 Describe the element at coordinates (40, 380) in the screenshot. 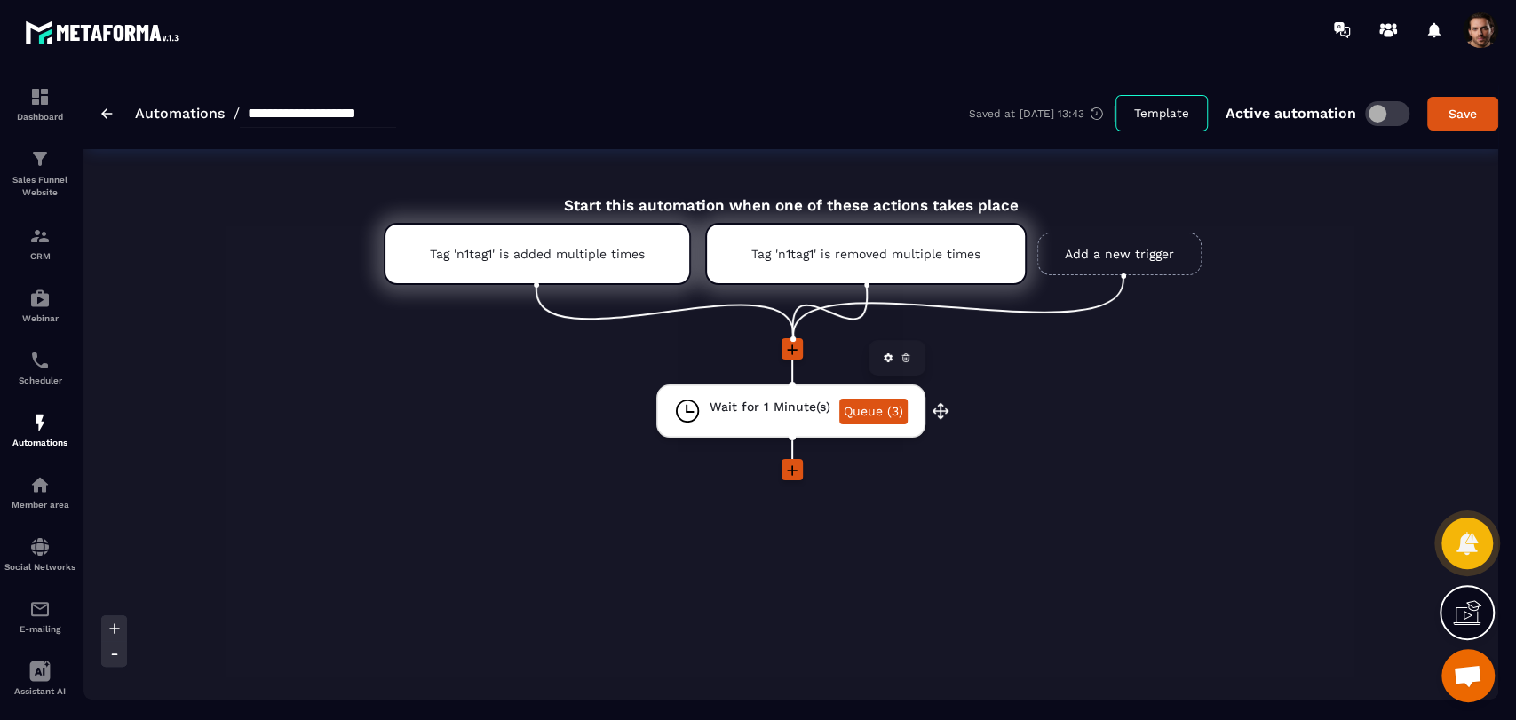

I see `p: Scheduler` at that location.